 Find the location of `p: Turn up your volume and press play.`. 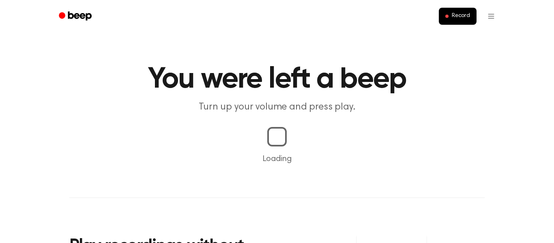

p: Turn up your volume and press play. is located at coordinates (277, 107).